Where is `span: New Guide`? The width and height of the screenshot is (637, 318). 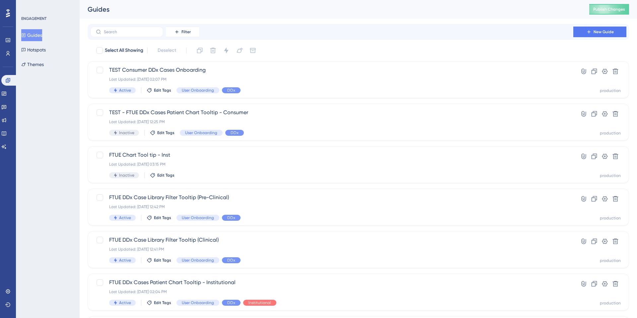
span: New Guide is located at coordinates (603, 32).